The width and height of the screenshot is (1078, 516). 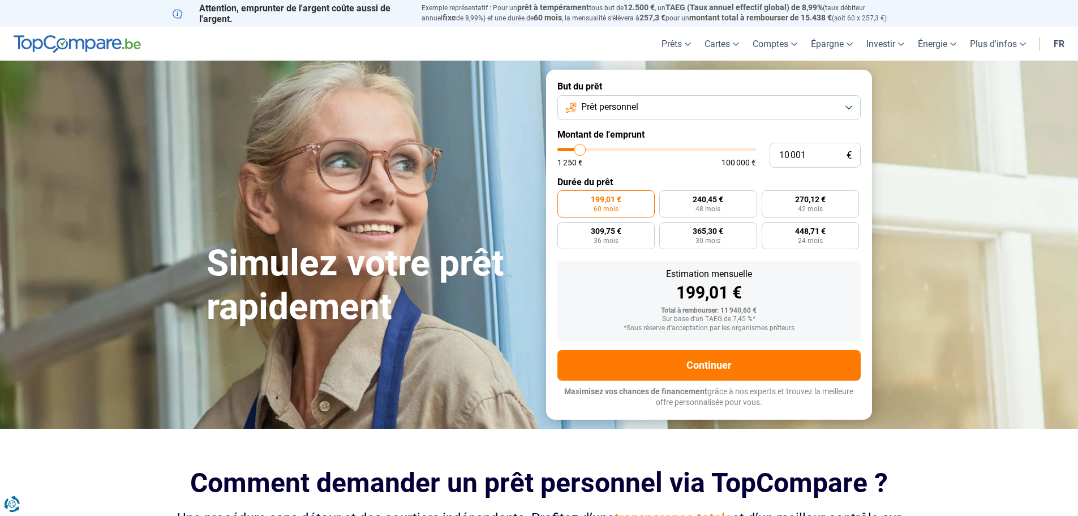 What do you see at coordinates (761, 18) in the screenshot?
I see `span: montant total à rembourser de 15.438 €` at bounding box center [761, 18].